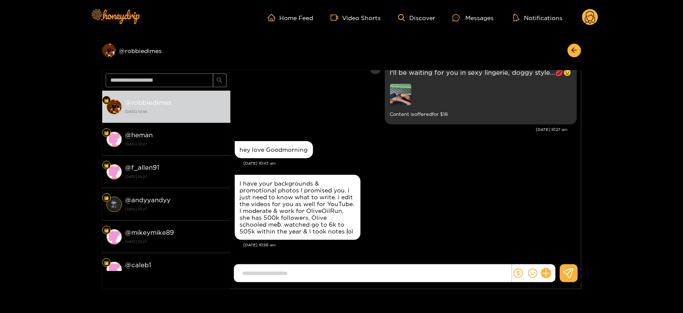 This screenshot has width=683, height=313. What do you see at coordinates (298, 207) in the screenshot?
I see `div: Sep. 30, 10:56 am` at bounding box center [298, 207].